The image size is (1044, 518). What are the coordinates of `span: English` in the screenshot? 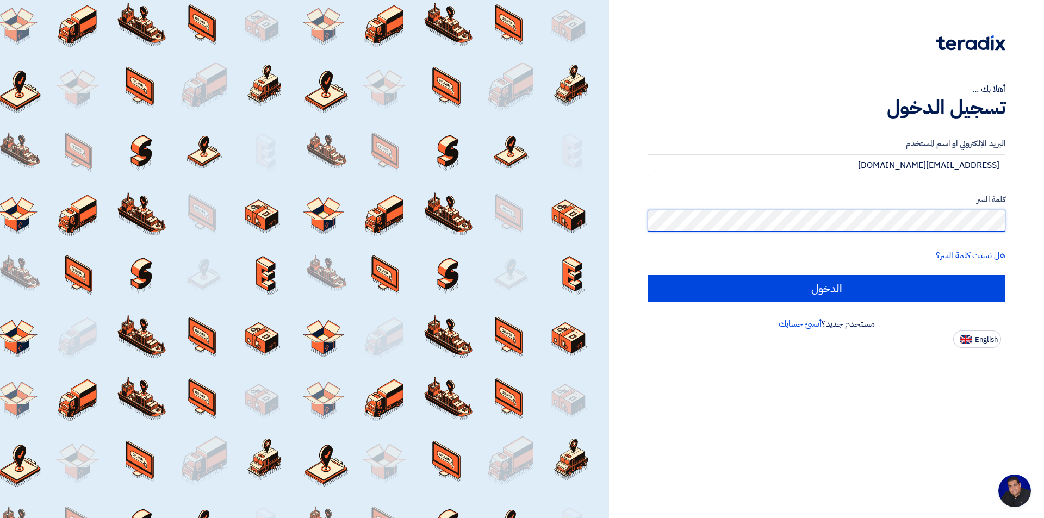 It's located at (987, 340).